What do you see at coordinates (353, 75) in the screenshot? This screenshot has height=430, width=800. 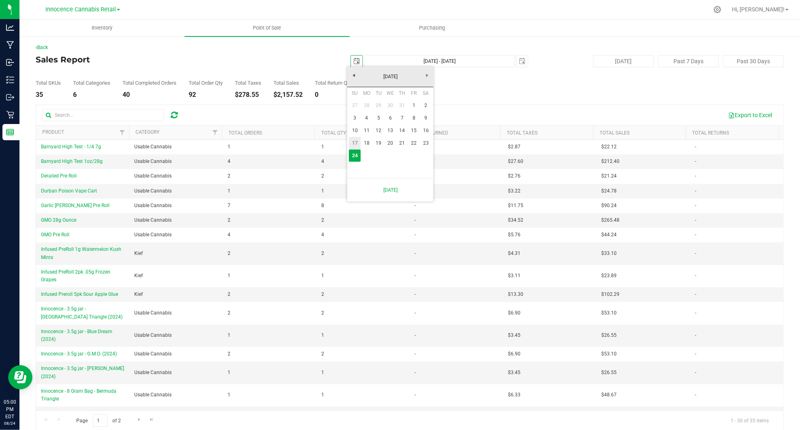 I see `a: Previous` at bounding box center [353, 75].